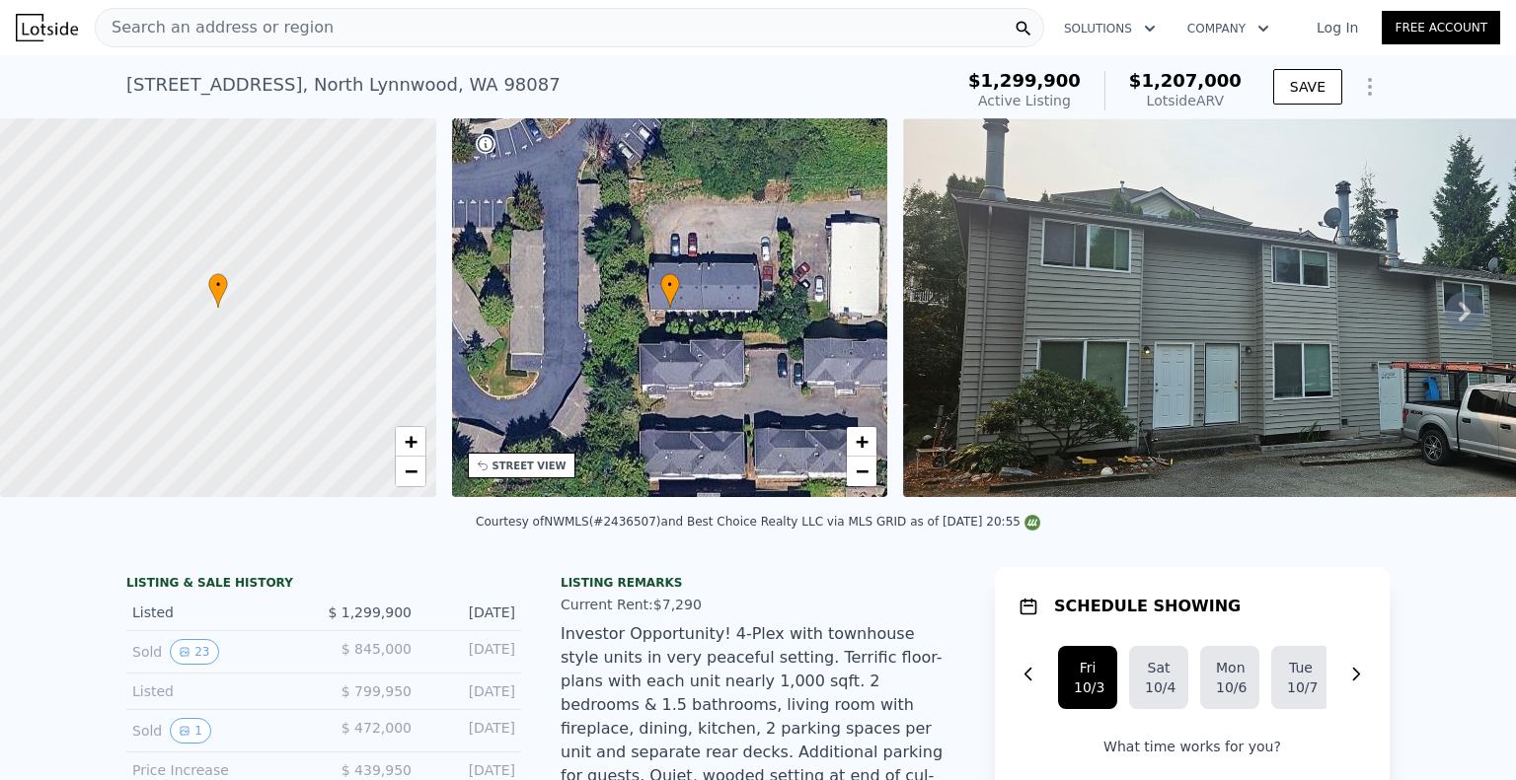 The width and height of the screenshot is (1516, 780). What do you see at coordinates (758, 583) in the screenshot?
I see `div: Listing remarks` at bounding box center [758, 583].